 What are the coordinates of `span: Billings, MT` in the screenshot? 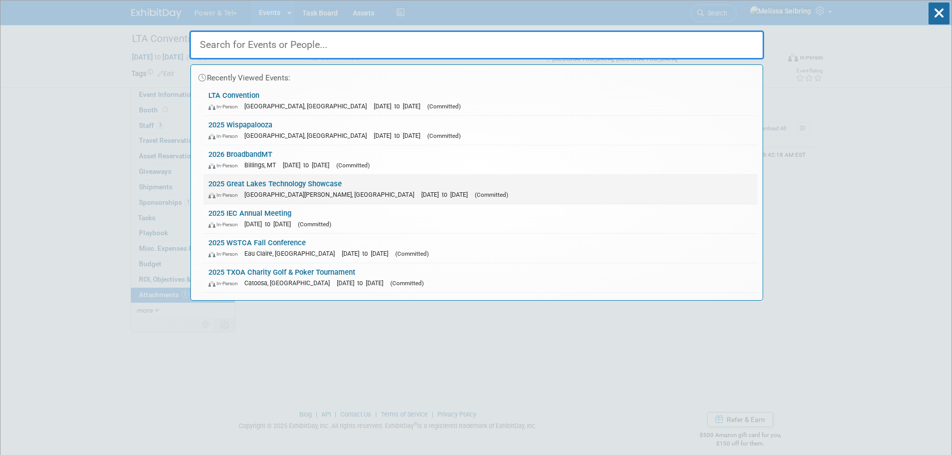 It's located at (262, 165).